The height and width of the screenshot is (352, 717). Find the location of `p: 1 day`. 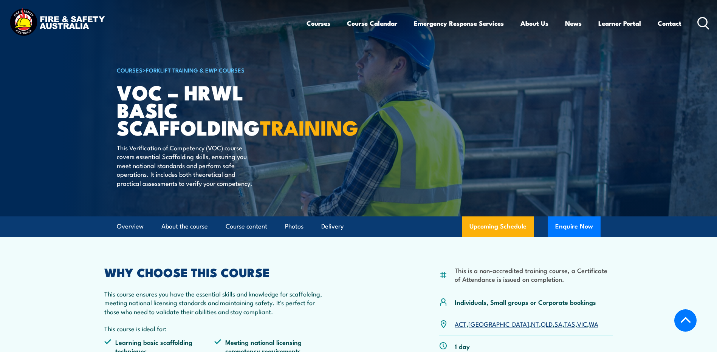

p: 1 day is located at coordinates (462, 346).